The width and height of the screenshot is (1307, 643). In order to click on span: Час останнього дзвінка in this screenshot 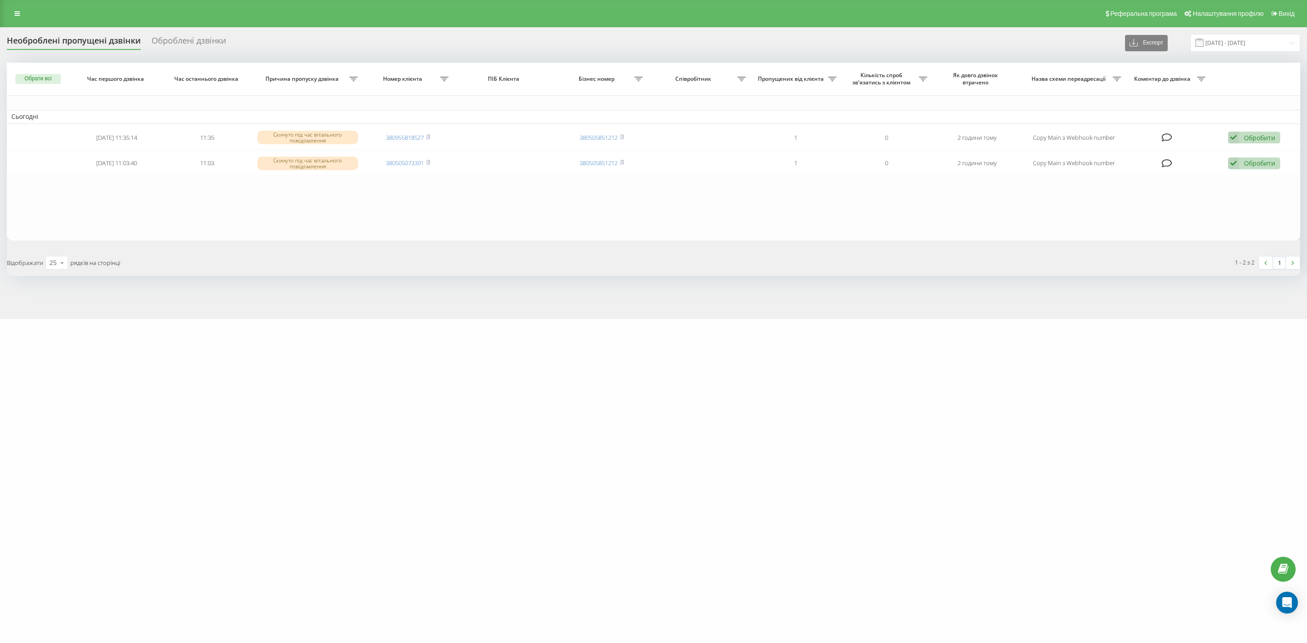, I will do `click(207, 79)`.